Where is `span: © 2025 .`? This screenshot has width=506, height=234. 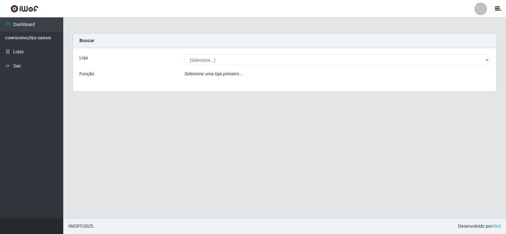
span: © 2025 . is located at coordinates (81, 226).